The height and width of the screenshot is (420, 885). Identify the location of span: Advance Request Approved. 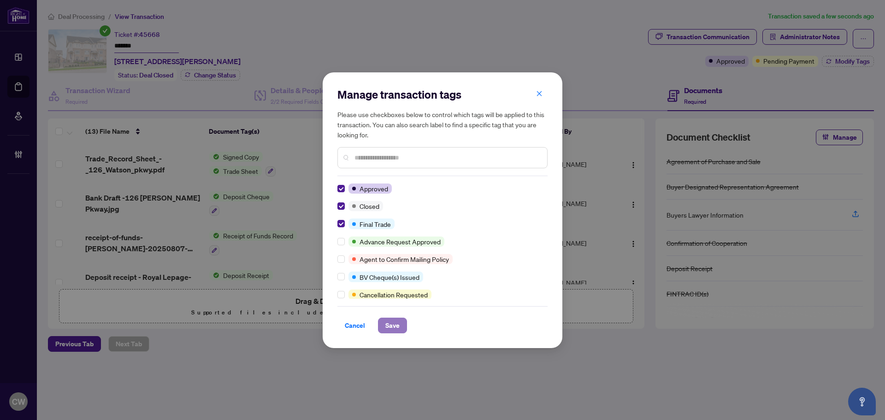
(400, 241).